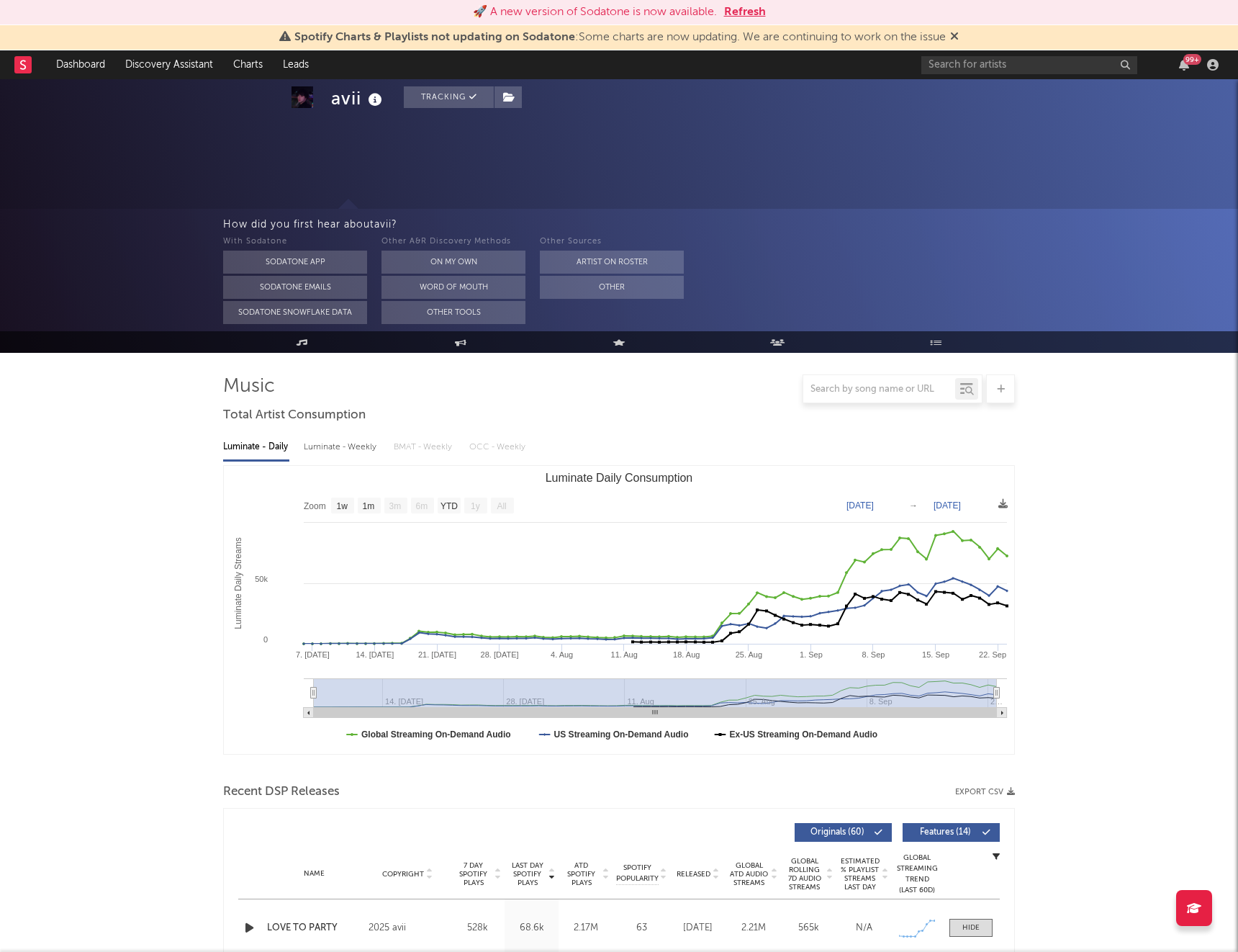 The image size is (1238, 952). I want to click on div: 2025 avii, so click(407, 928).